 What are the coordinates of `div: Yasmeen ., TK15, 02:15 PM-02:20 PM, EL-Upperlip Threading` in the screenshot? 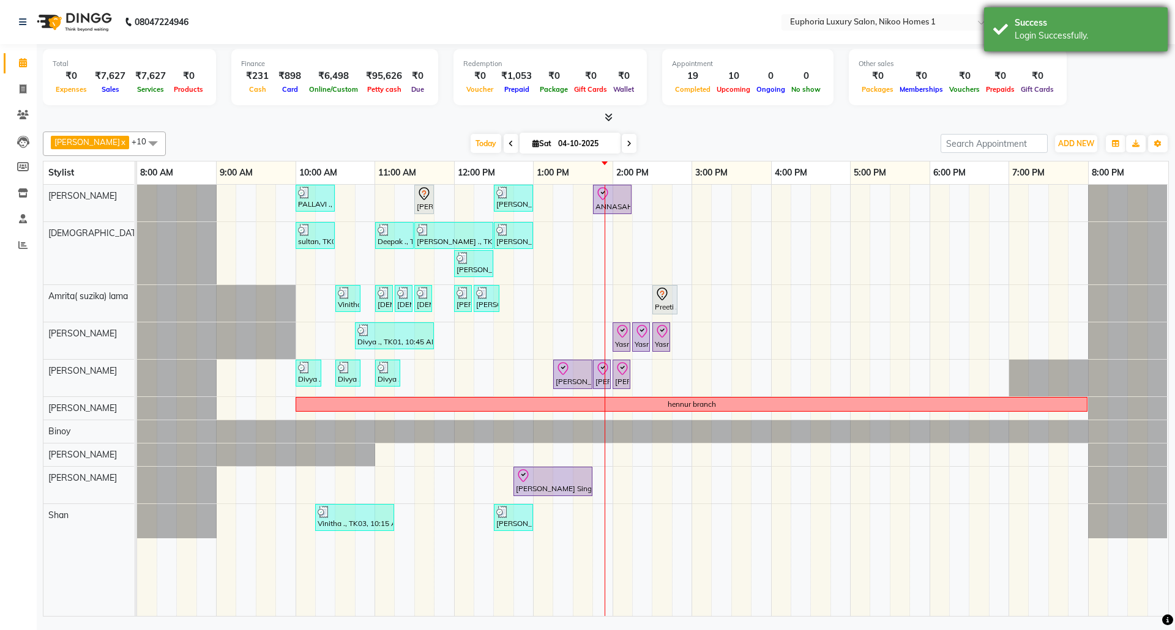 It's located at (641, 337).